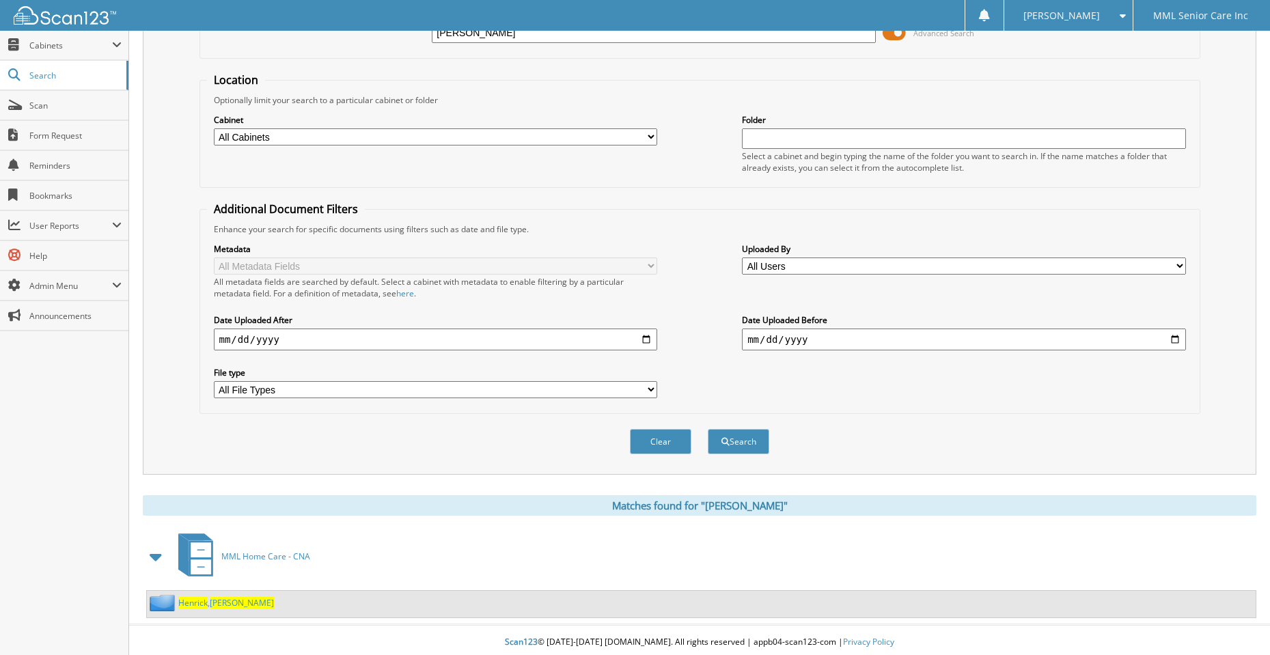 Image resolution: width=1270 pixels, height=655 pixels. What do you see at coordinates (435, 339) in the screenshot?
I see `input: start` at bounding box center [435, 339].